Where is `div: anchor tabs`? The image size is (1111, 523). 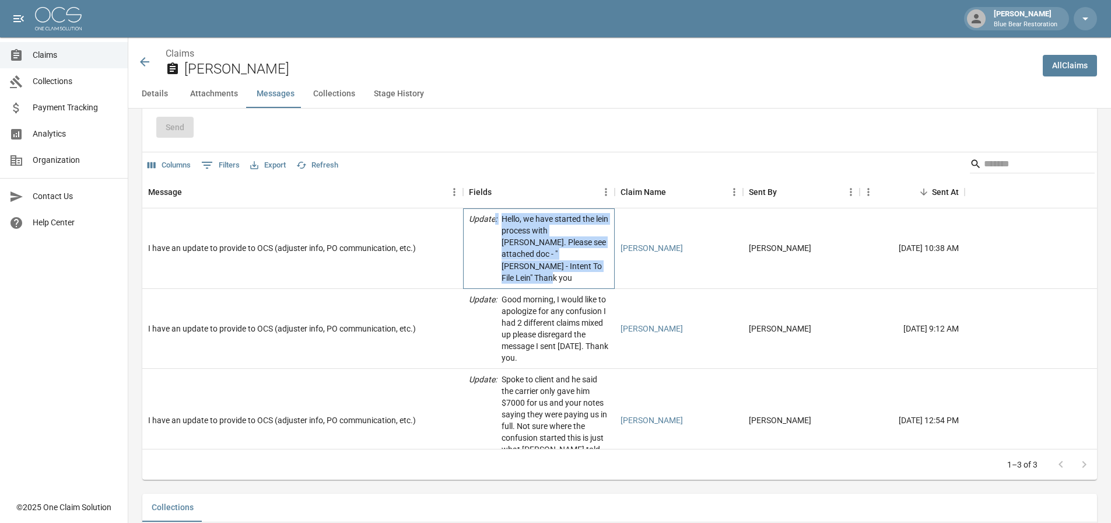 div: anchor tabs is located at coordinates (619, 94).